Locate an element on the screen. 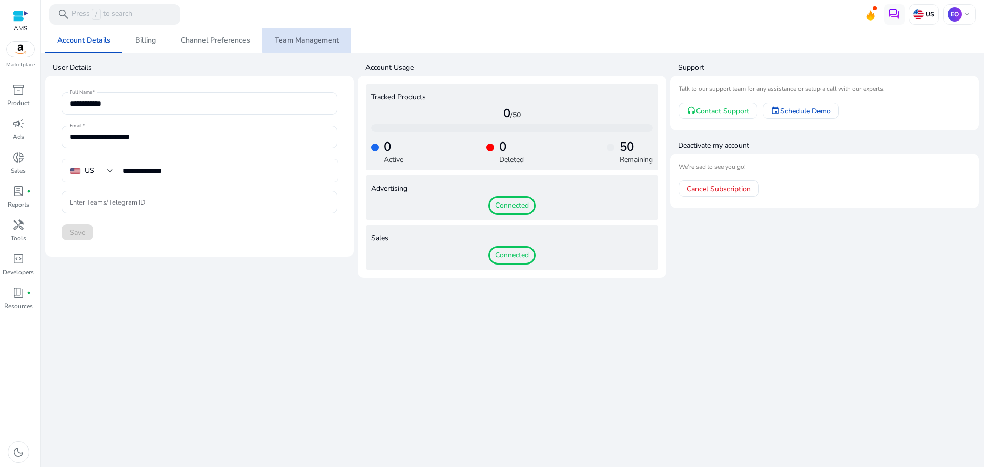 This screenshot has height=467, width=984. span: lab_profile is located at coordinates (18, 191).